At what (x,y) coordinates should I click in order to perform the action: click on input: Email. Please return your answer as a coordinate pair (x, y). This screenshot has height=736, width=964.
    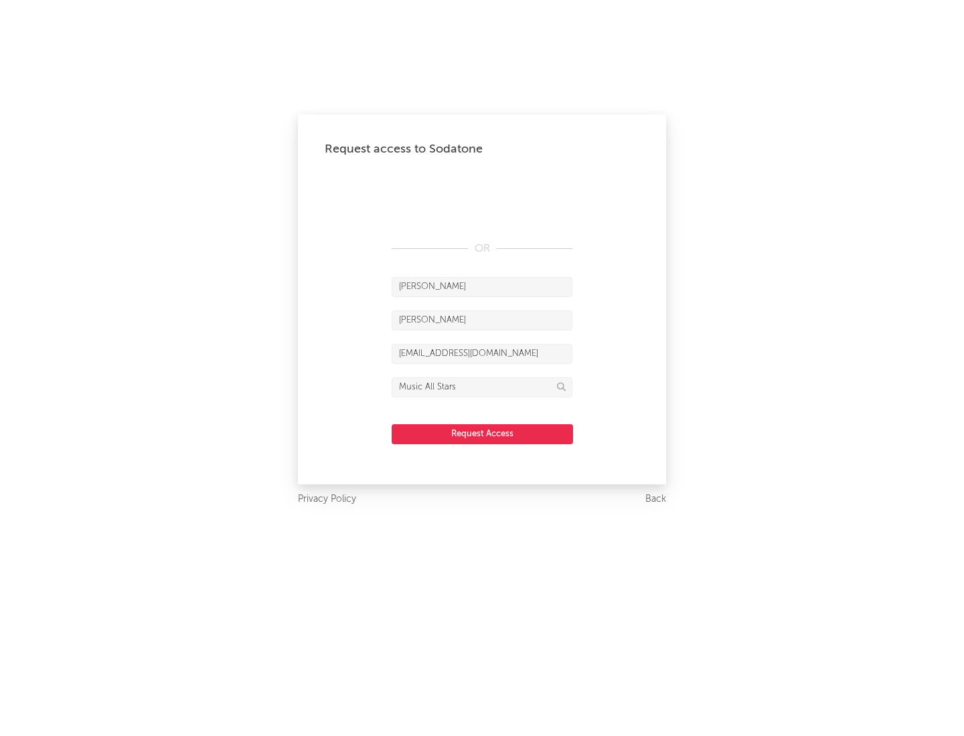
    Looking at the image, I should click on (482, 354).